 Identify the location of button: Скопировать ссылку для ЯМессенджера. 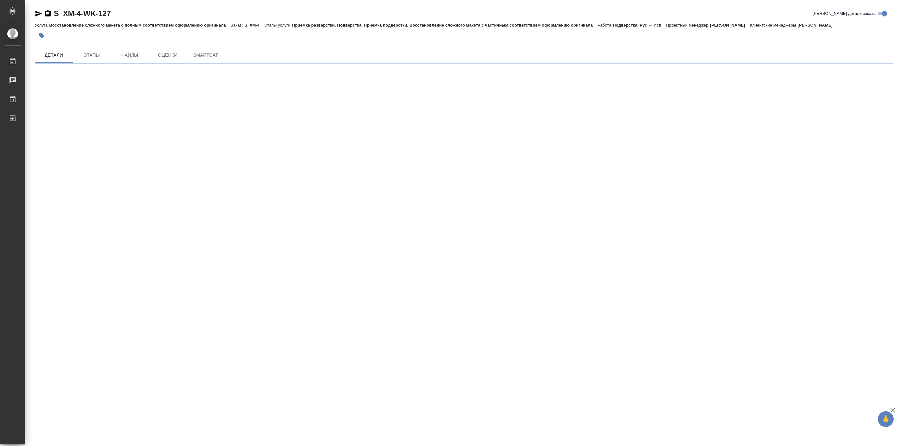
(39, 14).